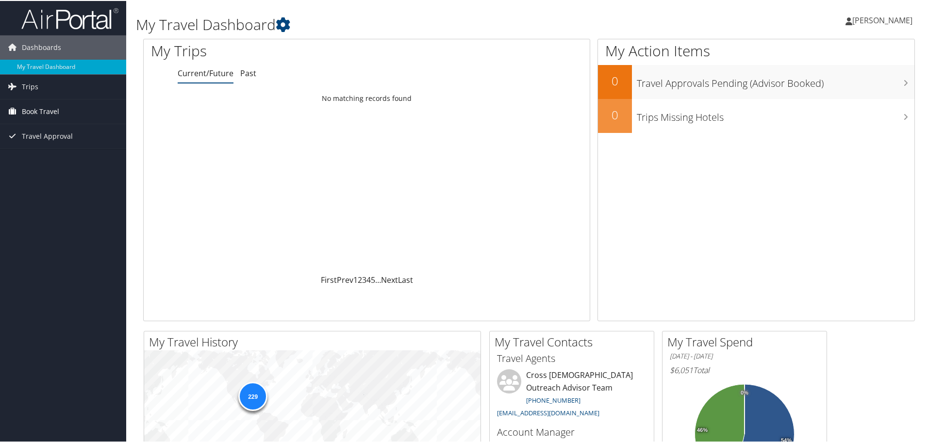 Image resolution: width=928 pixels, height=442 pixels. Describe the element at coordinates (744, 392) in the screenshot. I see `tspan: 0%` at that location.